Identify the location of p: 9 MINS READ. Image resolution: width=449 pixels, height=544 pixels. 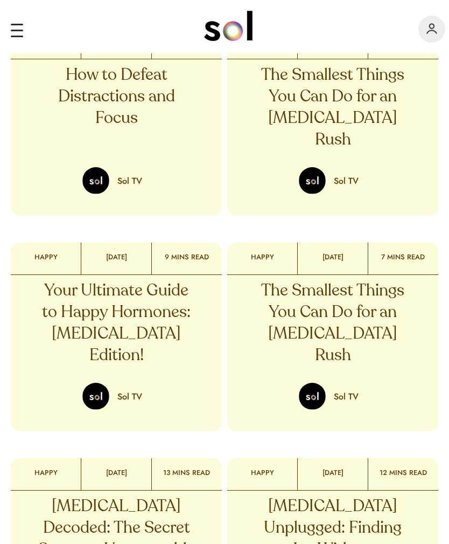
(187, 257).